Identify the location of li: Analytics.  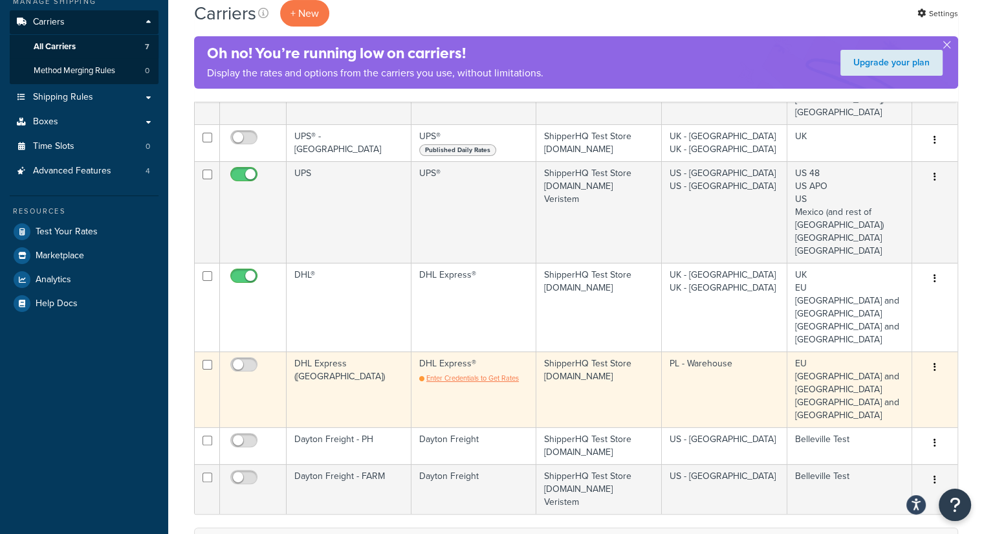
(84, 280).